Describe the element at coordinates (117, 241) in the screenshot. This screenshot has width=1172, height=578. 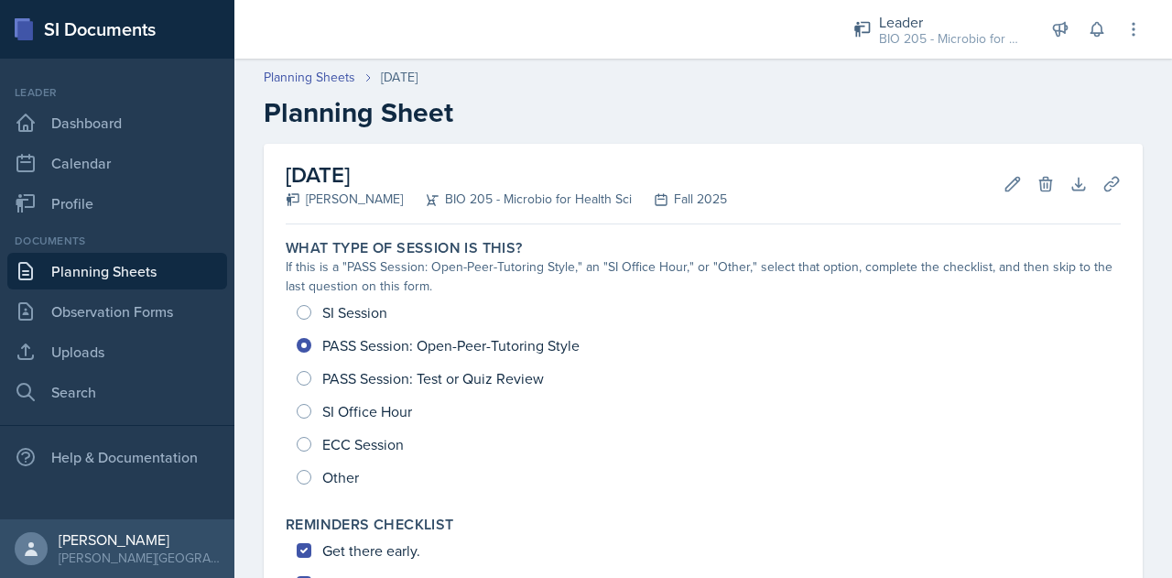
I see `div: Documents` at that location.